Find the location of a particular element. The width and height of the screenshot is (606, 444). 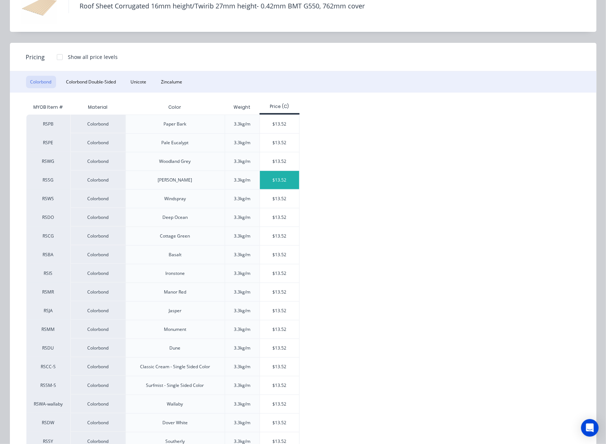

div: RSSM-S is located at coordinates (48, 385).